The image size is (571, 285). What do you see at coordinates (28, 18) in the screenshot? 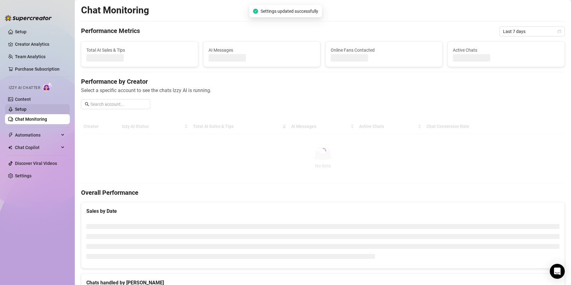
I see `img: logo-BBDzfeDw.svg` at bounding box center [28, 18].